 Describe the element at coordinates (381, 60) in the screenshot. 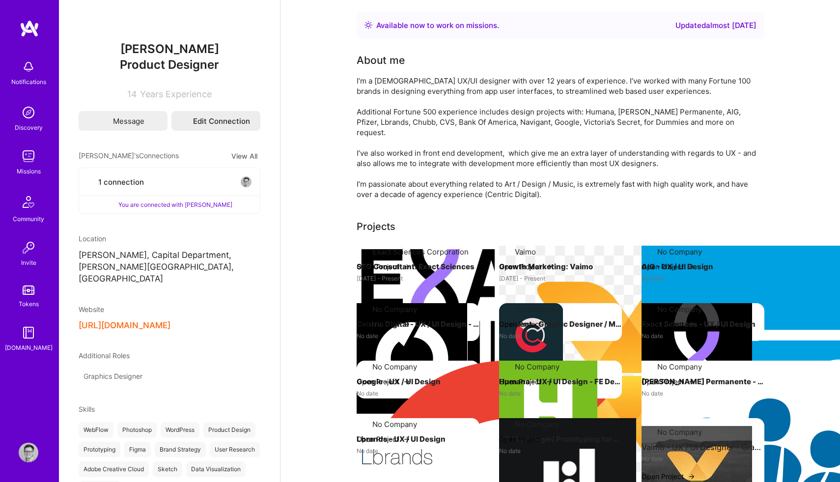

I see `div: About me` at that location.